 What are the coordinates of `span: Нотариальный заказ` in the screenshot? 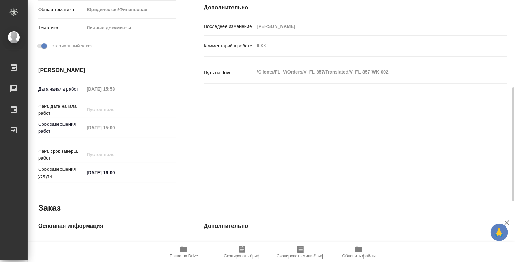 It's located at (70, 46).